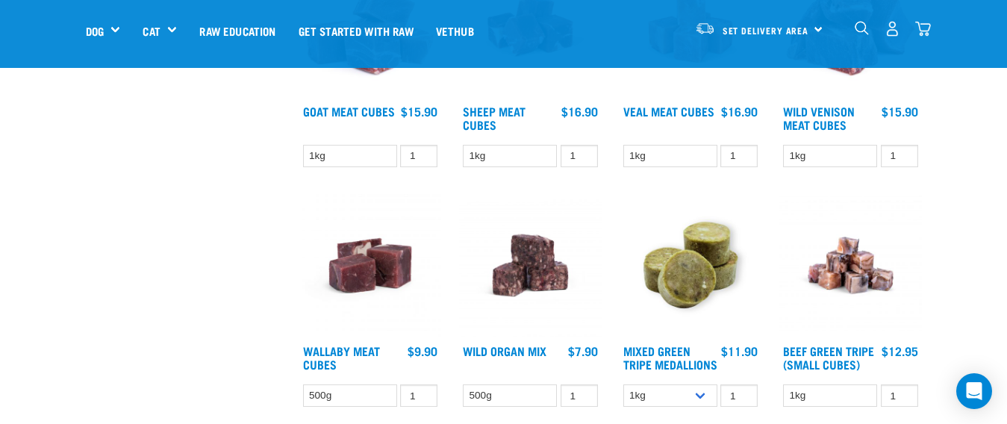 Image resolution: width=1007 pixels, height=424 pixels. I want to click on a: Raw Education, so click(237, 31).